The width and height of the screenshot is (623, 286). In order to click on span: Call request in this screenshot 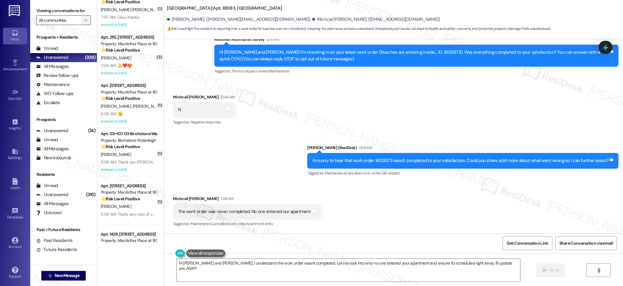, I will do `click(390, 173)`.